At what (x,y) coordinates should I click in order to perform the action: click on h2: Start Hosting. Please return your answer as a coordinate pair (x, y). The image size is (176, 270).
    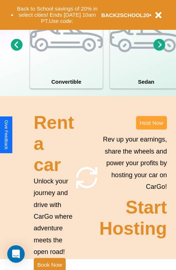
    Looking at the image, I should click on (133, 218).